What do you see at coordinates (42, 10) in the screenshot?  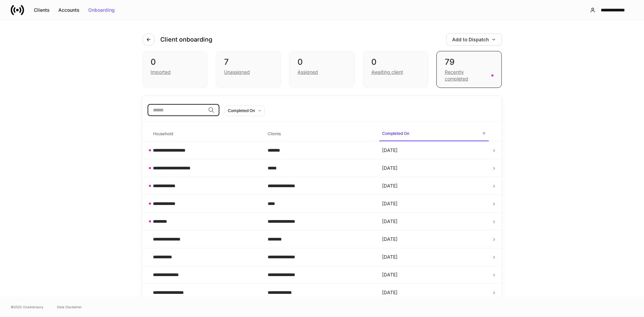 I see `button: Clients` at bounding box center [42, 10].